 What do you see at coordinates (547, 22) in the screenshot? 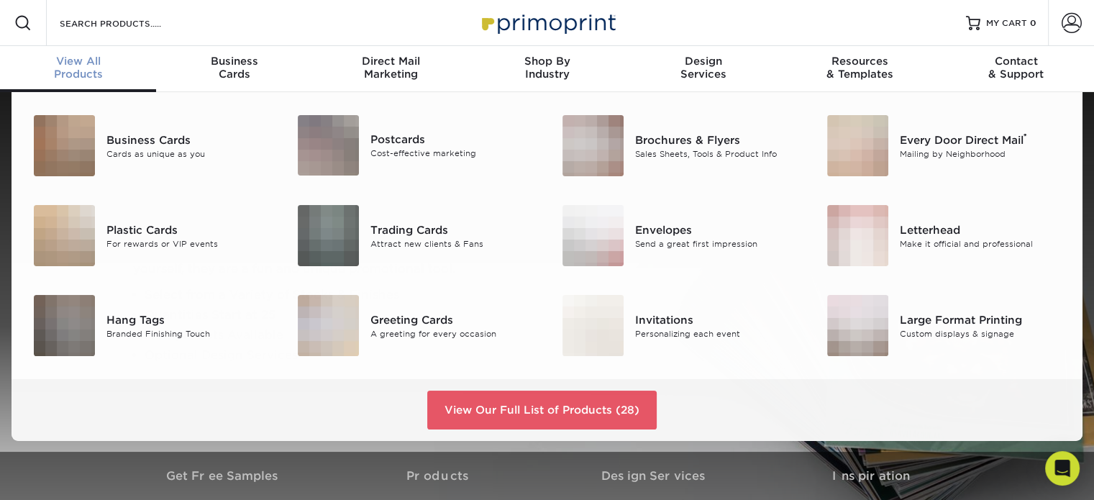
I see `img: Primoprint` at bounding box center [547, 22].